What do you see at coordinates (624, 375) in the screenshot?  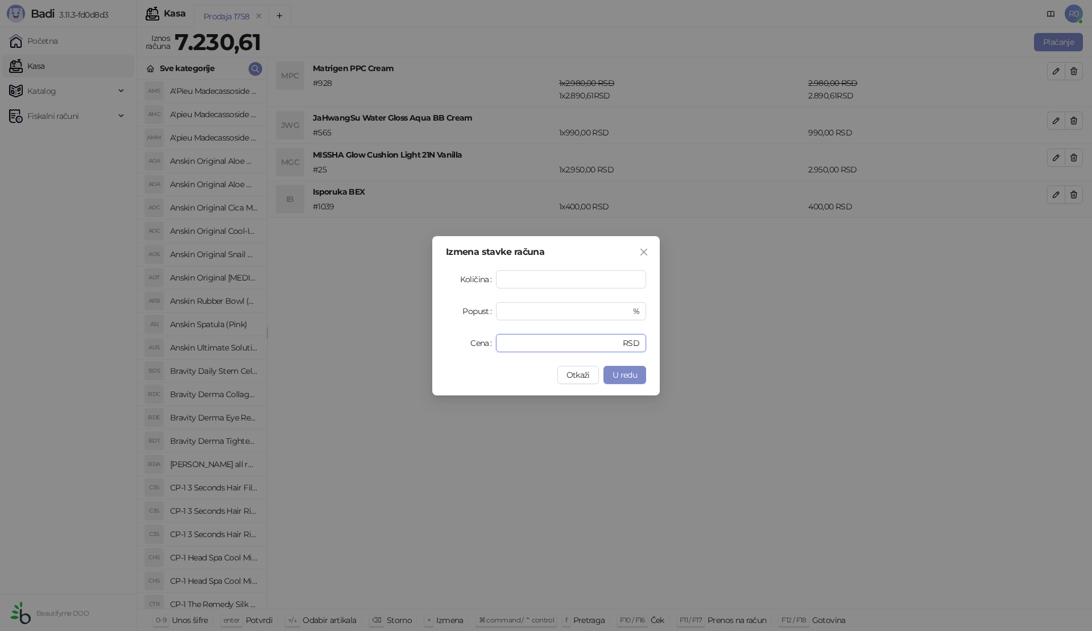 I see `button: U redu` at bounding box center [624, 375].